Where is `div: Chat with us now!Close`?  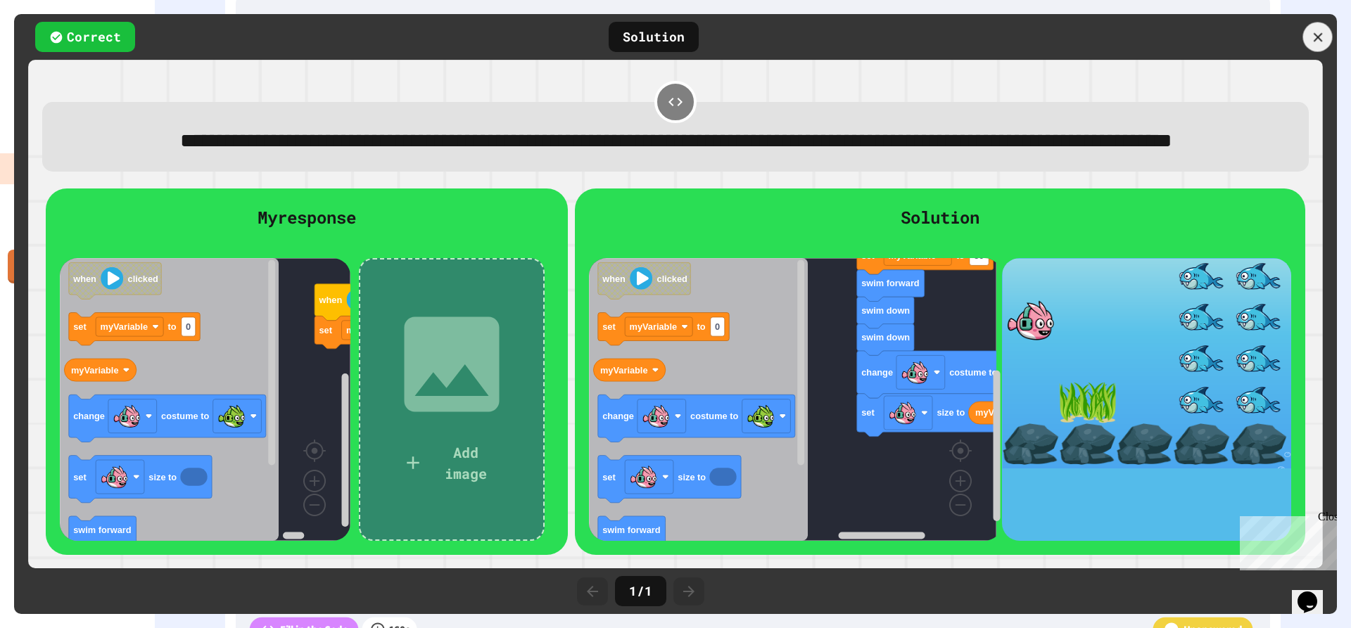 div: Chat with us now!Close is located at coordinates (51, 47).